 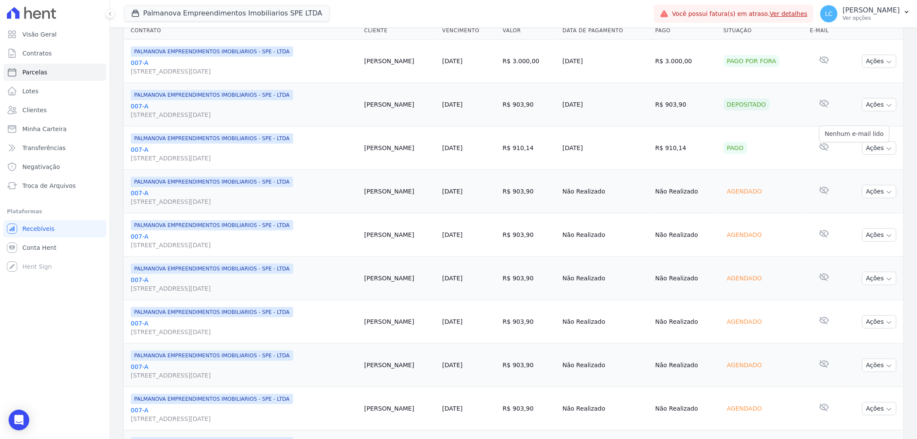 What do you see at coordinates (31, 91) in the screenshot?
I see `span: Lotes` at bounding box center [31, 91].